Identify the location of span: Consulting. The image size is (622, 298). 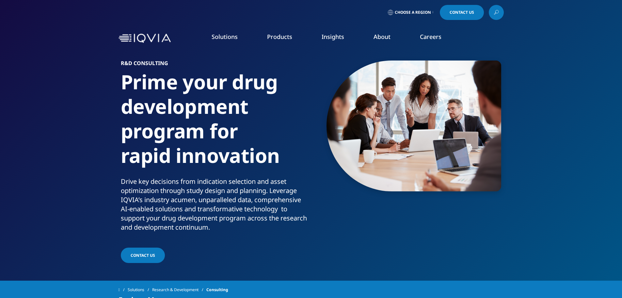
(217, 289).